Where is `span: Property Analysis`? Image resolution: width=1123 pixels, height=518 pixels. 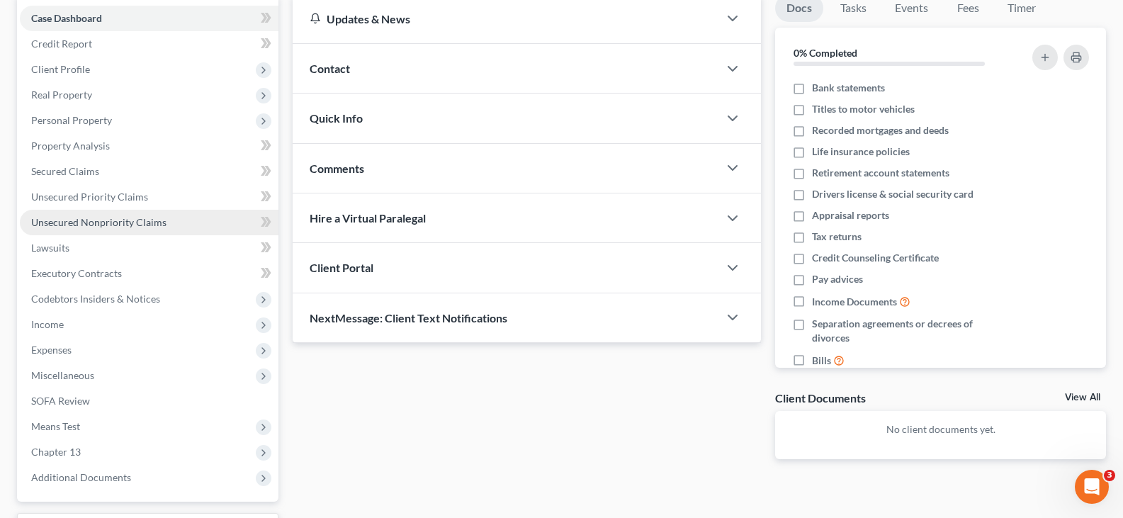 span: Property Analysis is located at coordinates (70, 145).